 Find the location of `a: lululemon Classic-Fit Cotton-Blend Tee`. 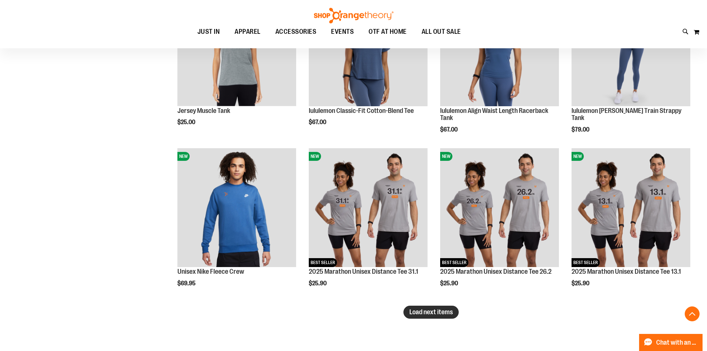

a: lululemon Classic-Fit Cotton-Blend Tee is located at coordinates (361, 111).